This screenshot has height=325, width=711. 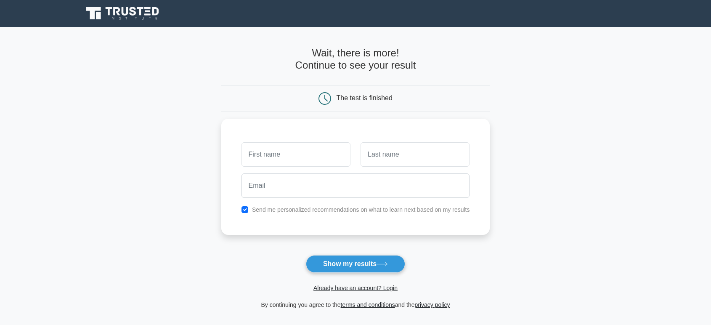 What do you see at coordinates (432, 304) in the screenshot?
I see `a: privacy policy` at bounding box center [432, 304].